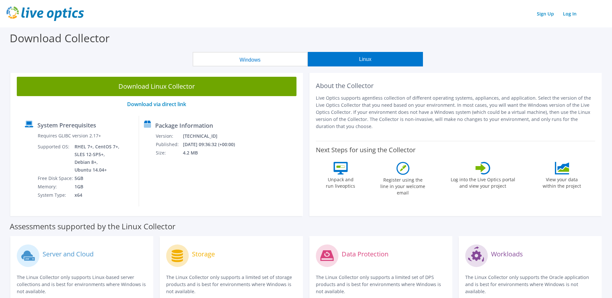 The image size is (612, 298). What do you see at coordinates (530, 285) in the screenshot?
I see `p: The Linux Collector only supports the Oracle application and is best for environments where Windo...` at bounding box center [530, 285].